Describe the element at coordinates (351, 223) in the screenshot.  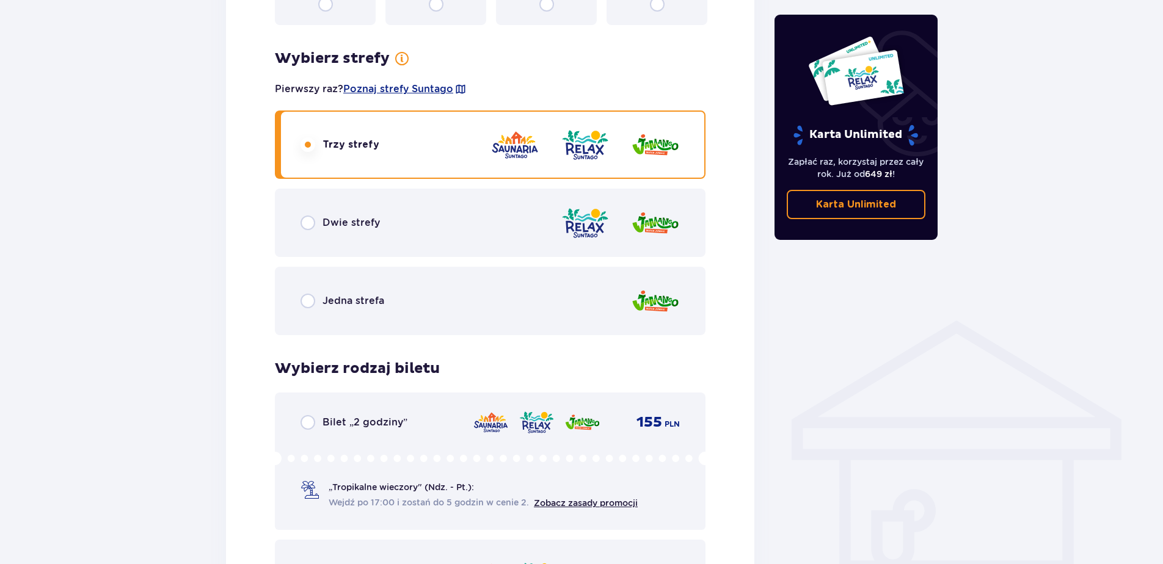
I see `p: Dwie strefy` at that location.